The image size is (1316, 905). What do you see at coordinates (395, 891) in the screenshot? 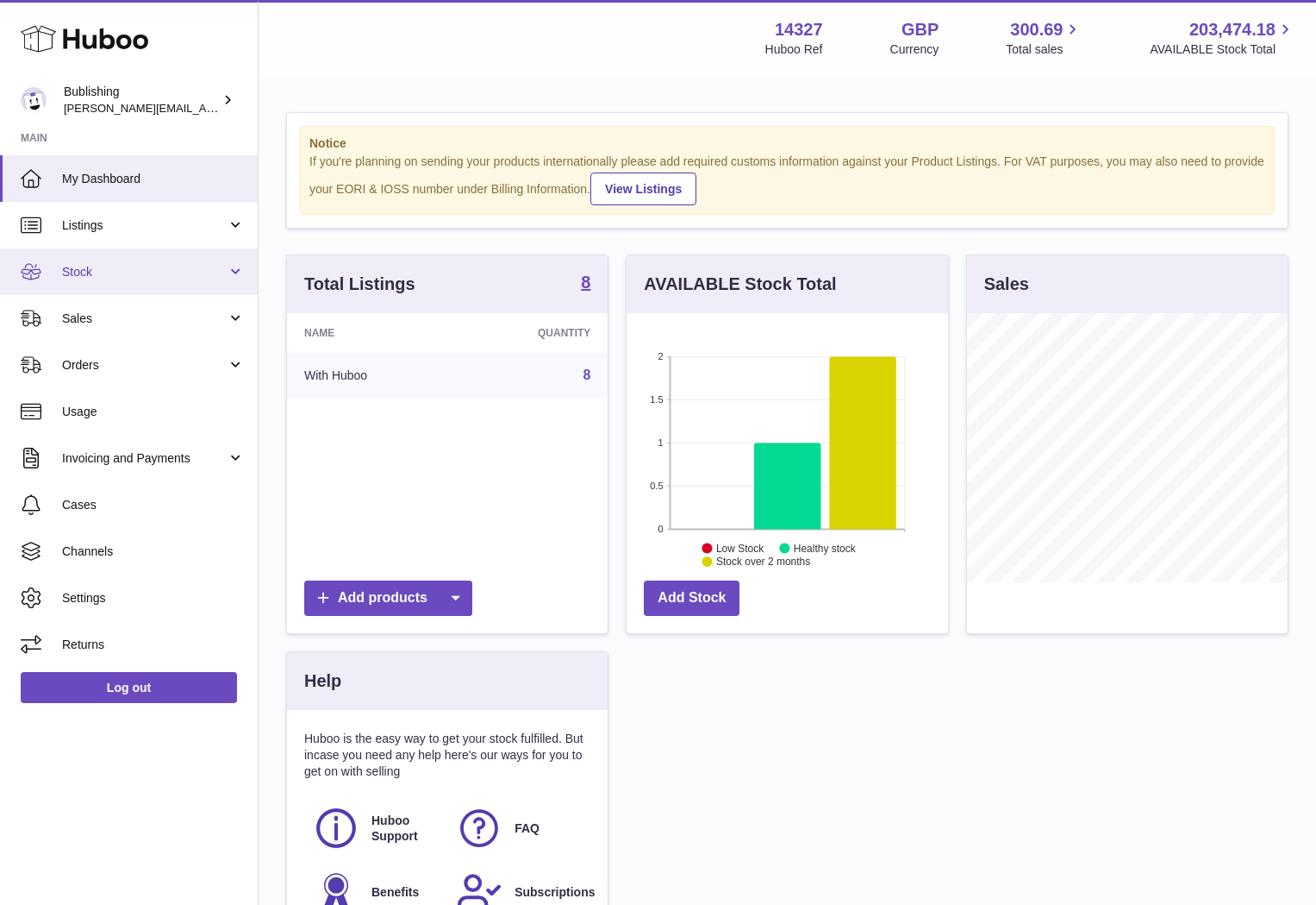
I see `span: Benefits` at bounding box center [395, 891].